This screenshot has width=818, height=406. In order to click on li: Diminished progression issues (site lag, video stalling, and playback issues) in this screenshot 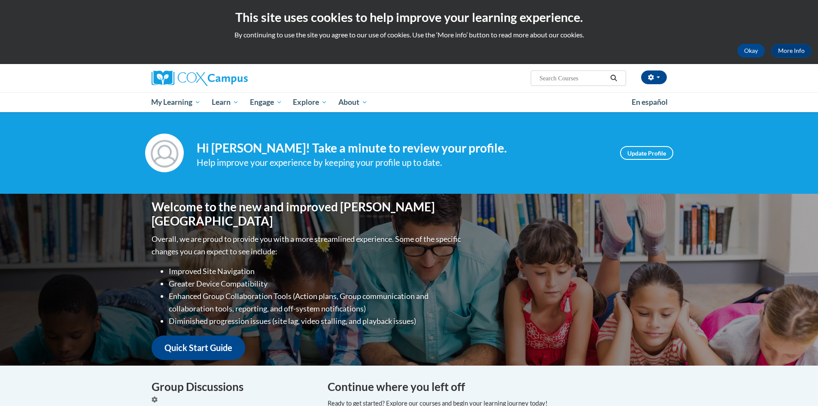, I will do `click(315, 321)`.